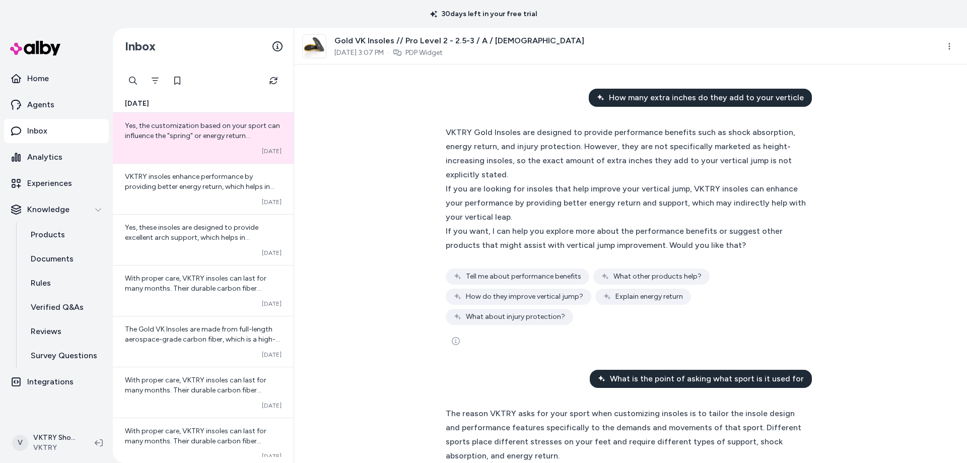 This screenshot has width=967, height=463. What do you see at coordinates (46, 331) in the screenshot?
I see `p: Reviews` at bounding box center [46, 331].